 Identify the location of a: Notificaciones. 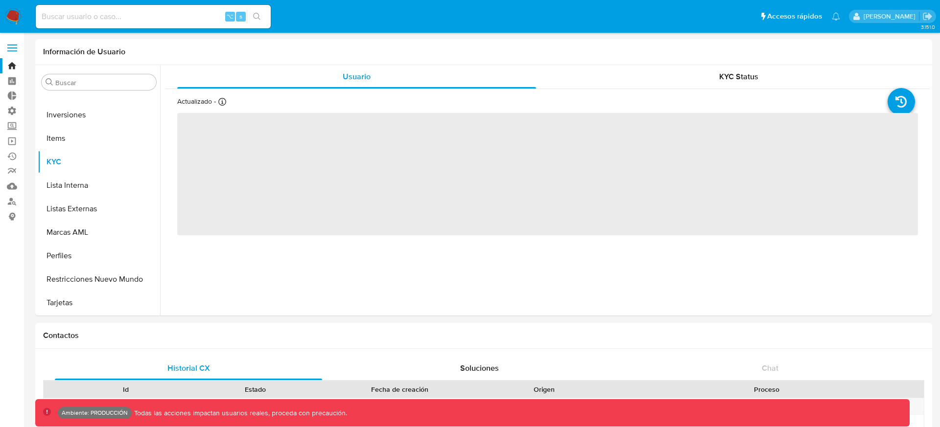
(836, 16).